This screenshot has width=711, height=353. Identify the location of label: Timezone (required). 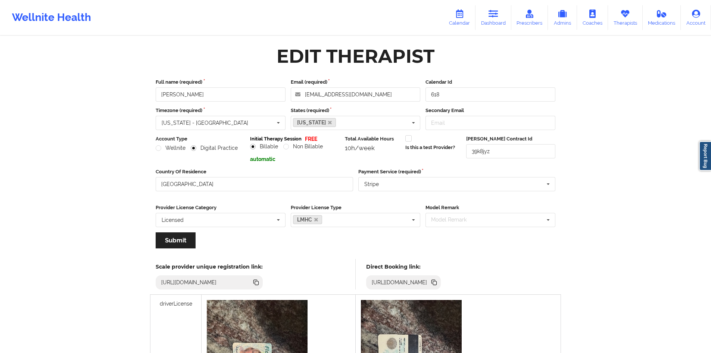
(221, 111).